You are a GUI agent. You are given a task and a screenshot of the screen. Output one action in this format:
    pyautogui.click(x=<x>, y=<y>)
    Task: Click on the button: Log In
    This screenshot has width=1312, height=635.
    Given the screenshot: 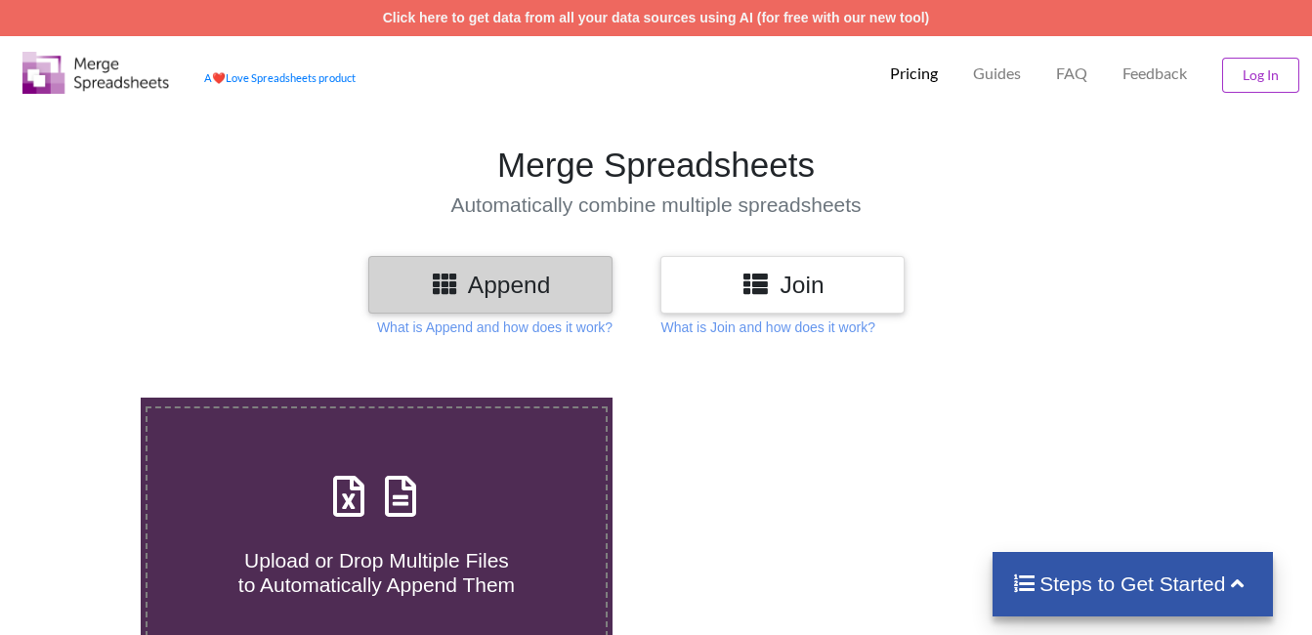 What is the action you would take?
    pyautogui.click(x=1260, y=75)
    